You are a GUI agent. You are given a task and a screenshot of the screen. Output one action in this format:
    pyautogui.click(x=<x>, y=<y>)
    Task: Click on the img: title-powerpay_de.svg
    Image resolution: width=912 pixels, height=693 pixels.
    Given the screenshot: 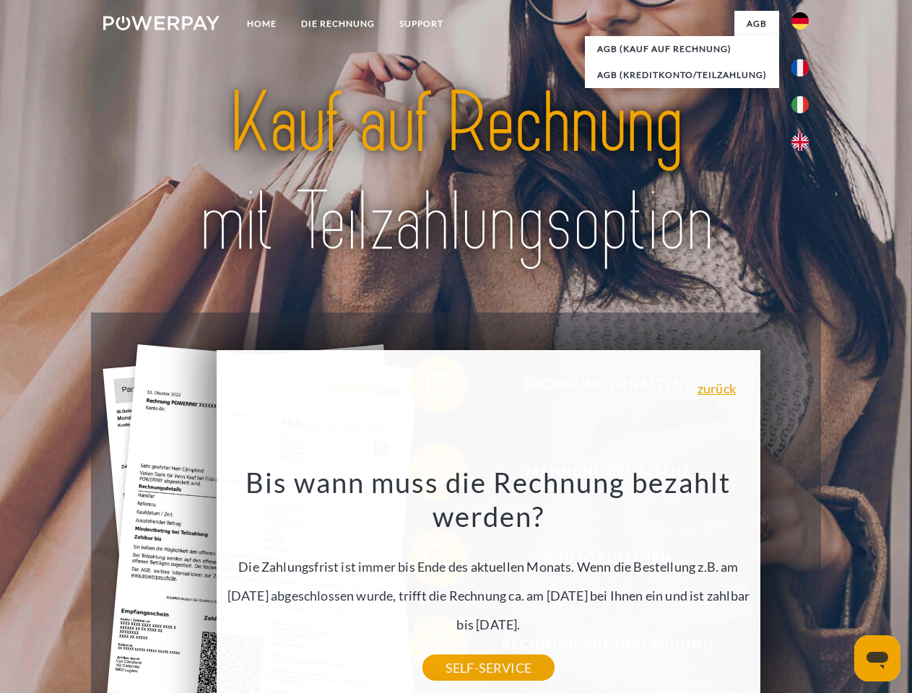 What is the action you would take?
    pyautogui.click(x=456, y=173)
    